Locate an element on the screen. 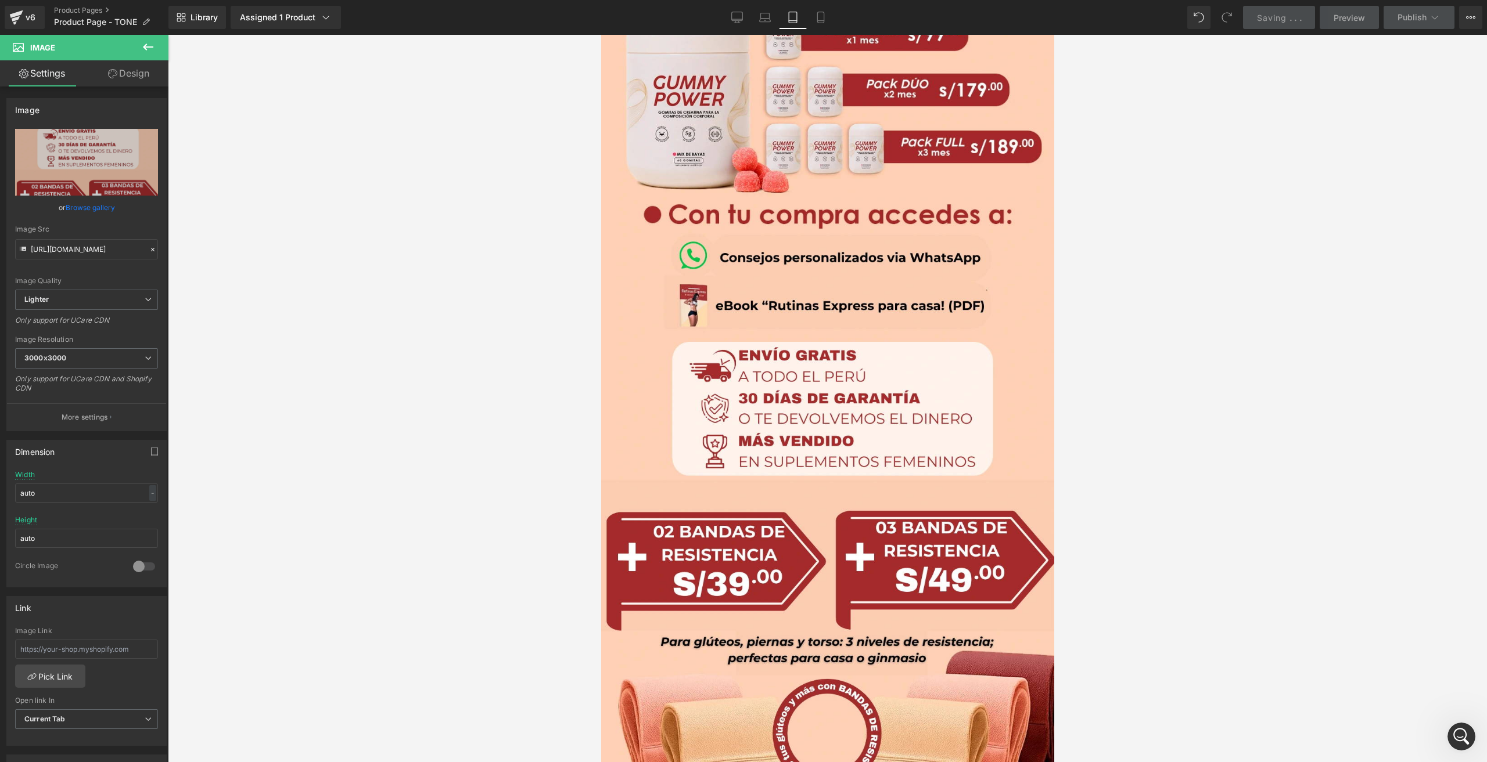 This screenshot has height=762, width=1487. a: Mobile is located at coordinates (821, 17).